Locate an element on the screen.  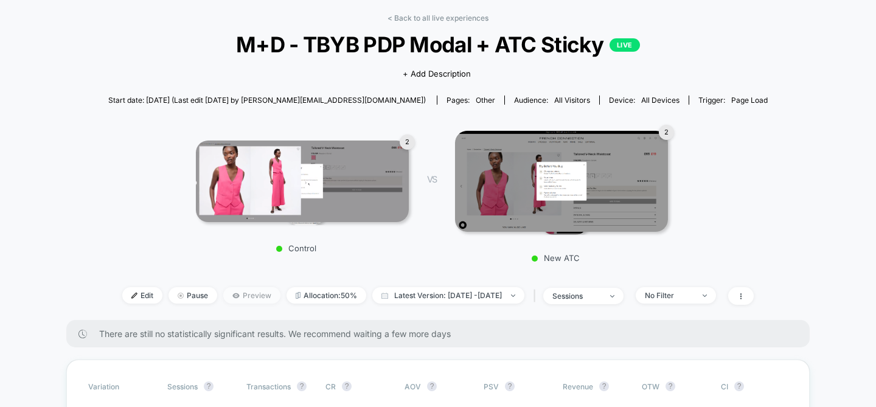
span: all devices is located at coordinates (660, 100).